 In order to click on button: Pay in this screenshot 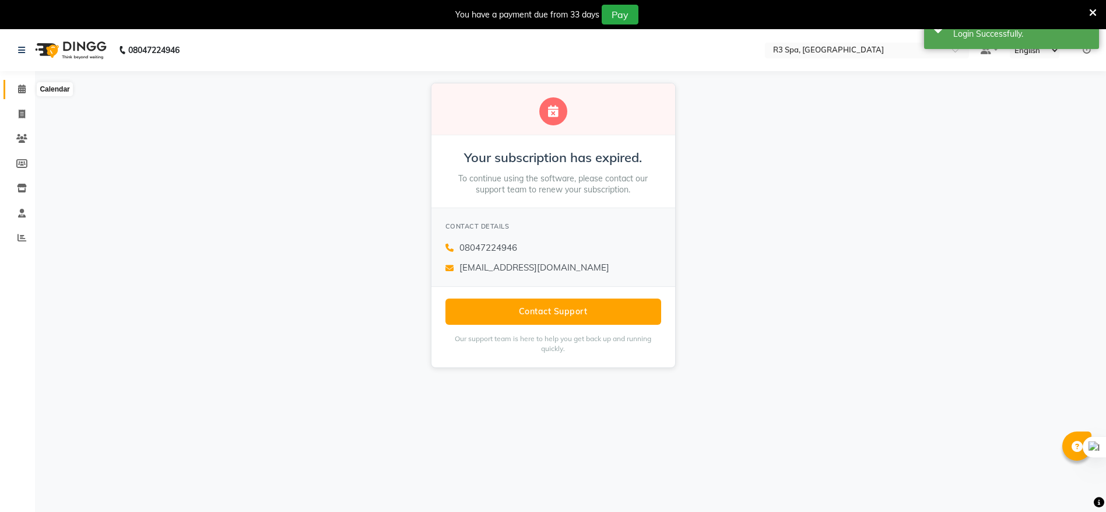, I will do `click(620, 15)`.